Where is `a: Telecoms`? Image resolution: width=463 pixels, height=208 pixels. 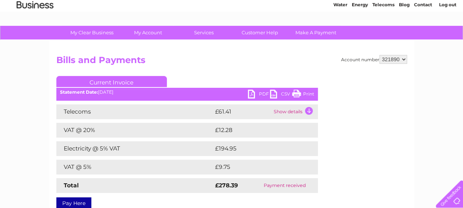
a: Telecoms is located at coordinates (383, 34).